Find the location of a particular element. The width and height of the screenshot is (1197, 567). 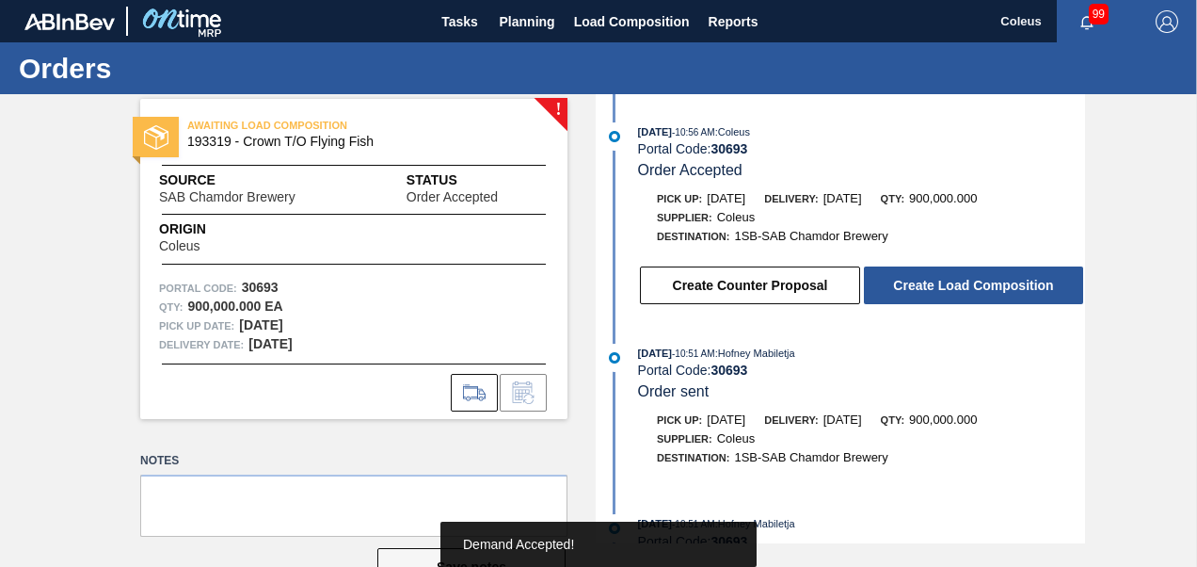

span: Delivery Date: is located at coordinates (201, 344).